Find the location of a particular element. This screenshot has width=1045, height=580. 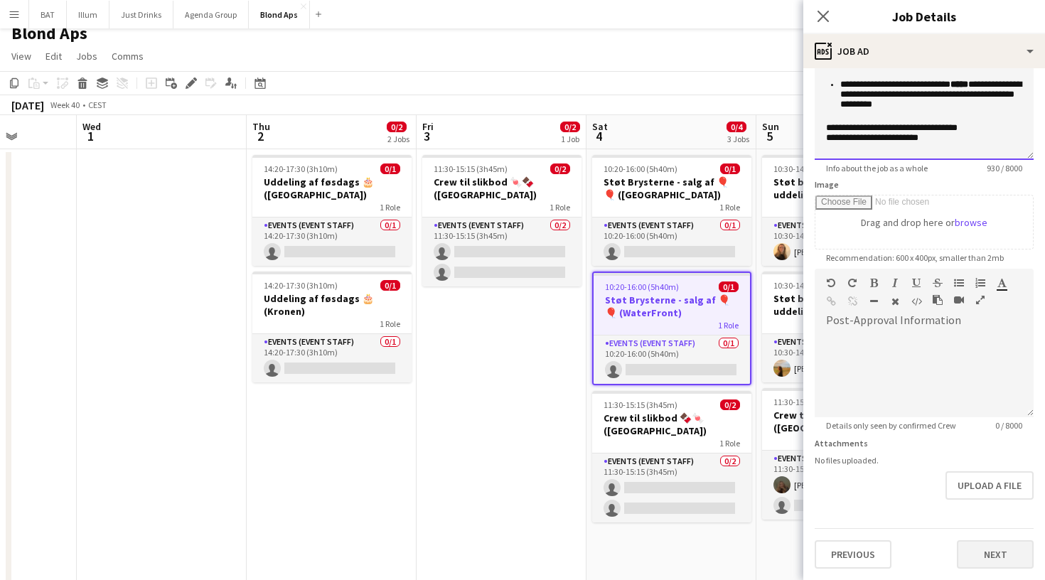

span: Fri is located at coordinates (428, 127).